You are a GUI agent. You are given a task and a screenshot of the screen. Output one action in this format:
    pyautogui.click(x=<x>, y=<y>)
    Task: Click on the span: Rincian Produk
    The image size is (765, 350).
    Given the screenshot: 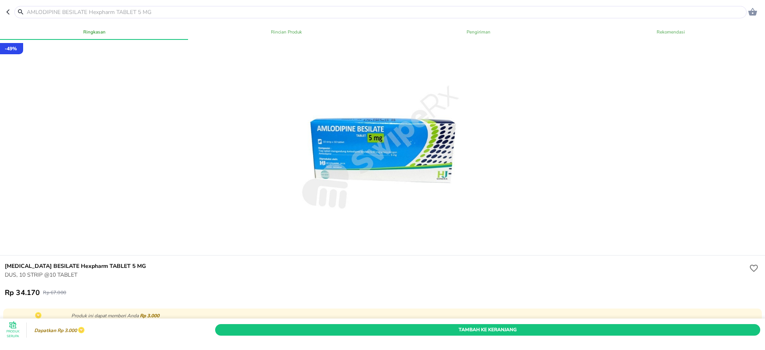 What is the action you would take?
    pyautogui.click(x=286, y=32)
    